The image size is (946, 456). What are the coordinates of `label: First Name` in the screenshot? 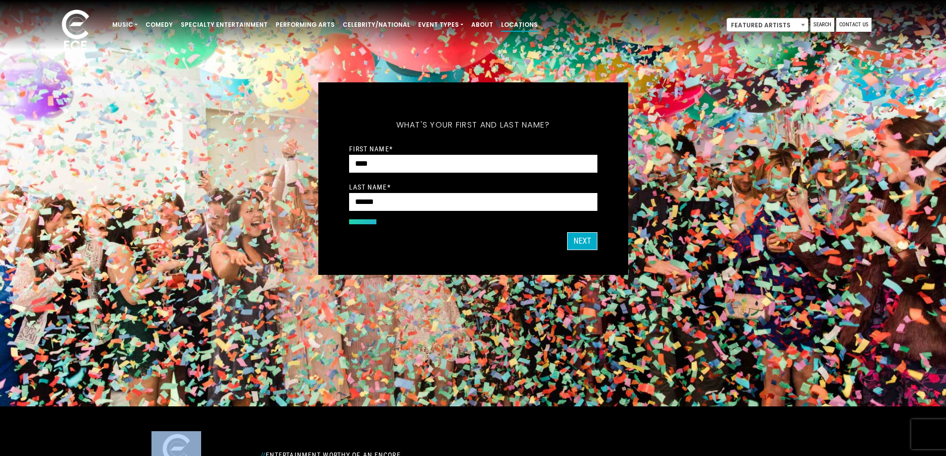 It's located at (371, 149).